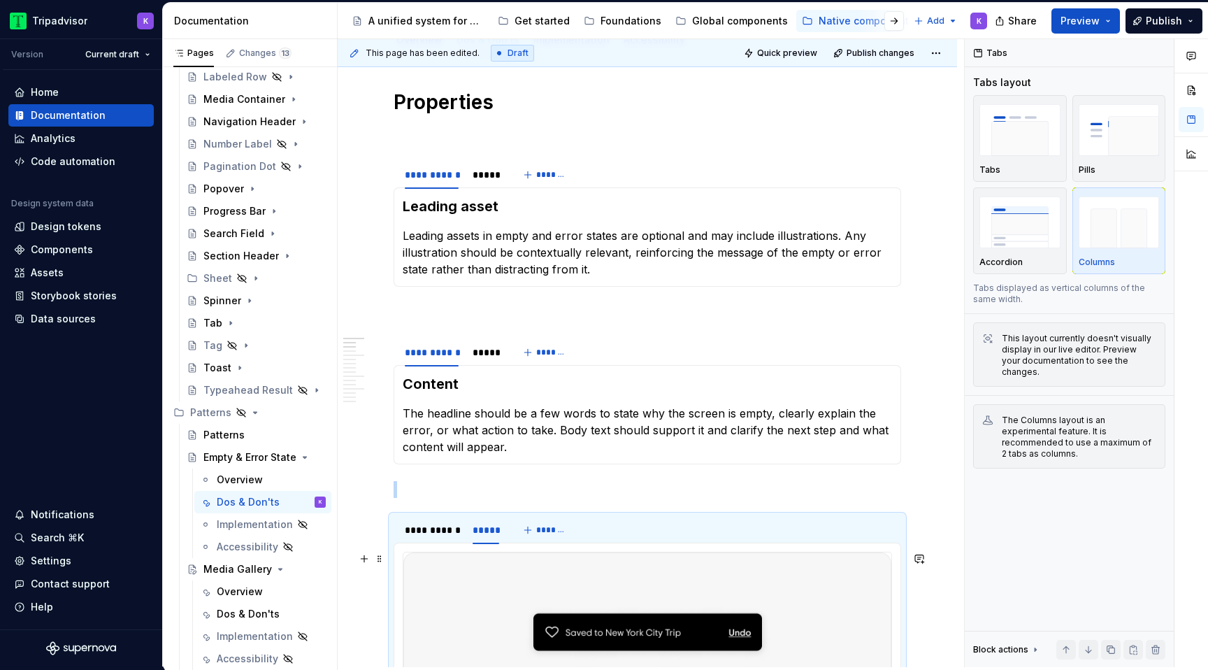 Image resolution: width=1208 pixels, height=670 pixels. I want to click on button: Current draft, so click(117, 55).